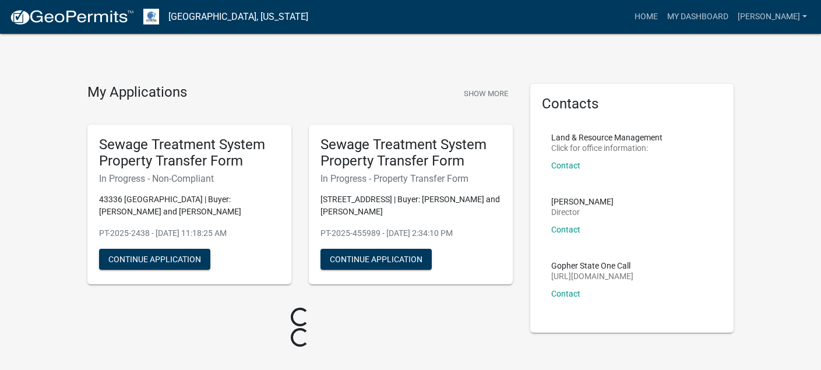 Image resolution: width=821 pixels, height=370 pixels. Describe the element at coordinates (697, 17) in the screenshot. I see `a: My Dashboard` at that location.